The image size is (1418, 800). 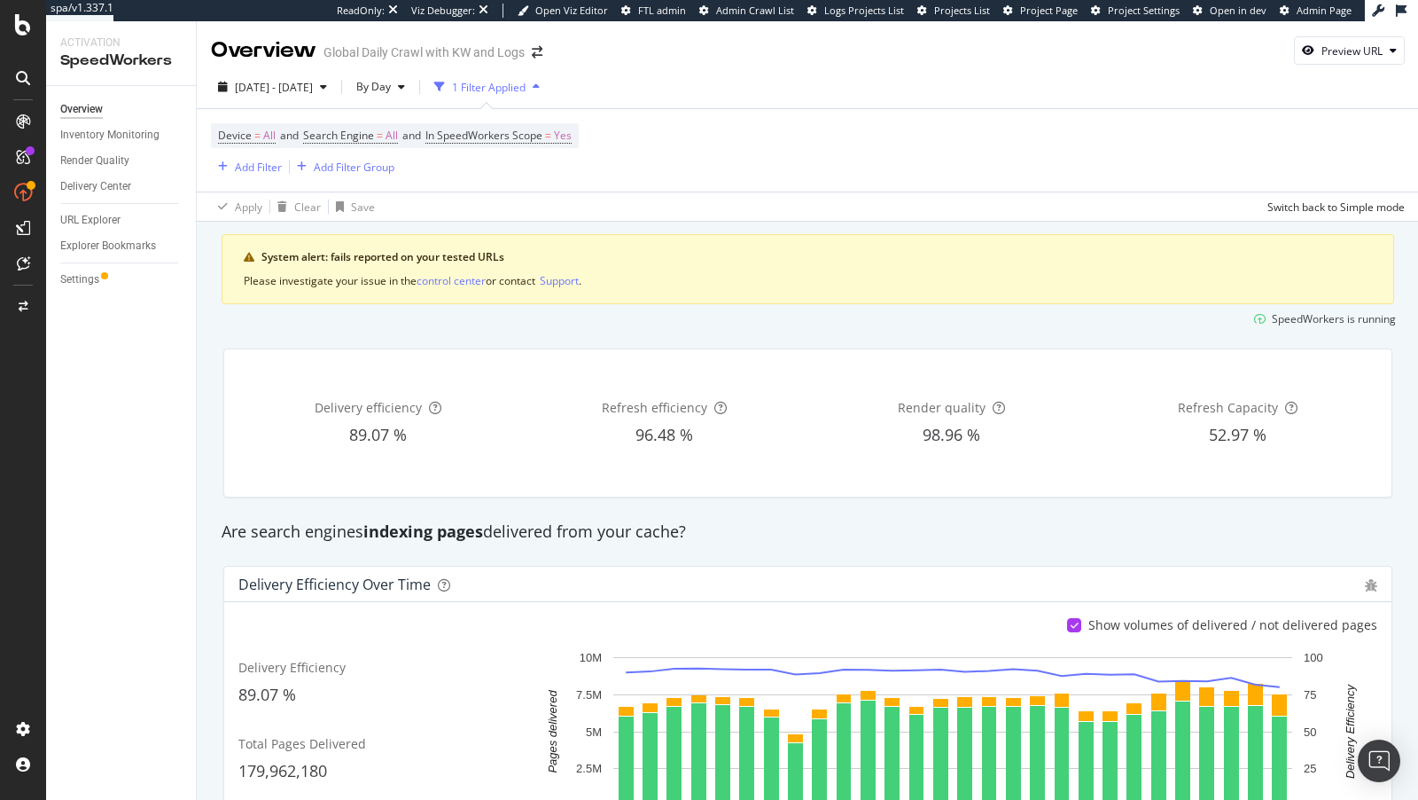 I want to click on button: Support, so click(x=559, y=280).